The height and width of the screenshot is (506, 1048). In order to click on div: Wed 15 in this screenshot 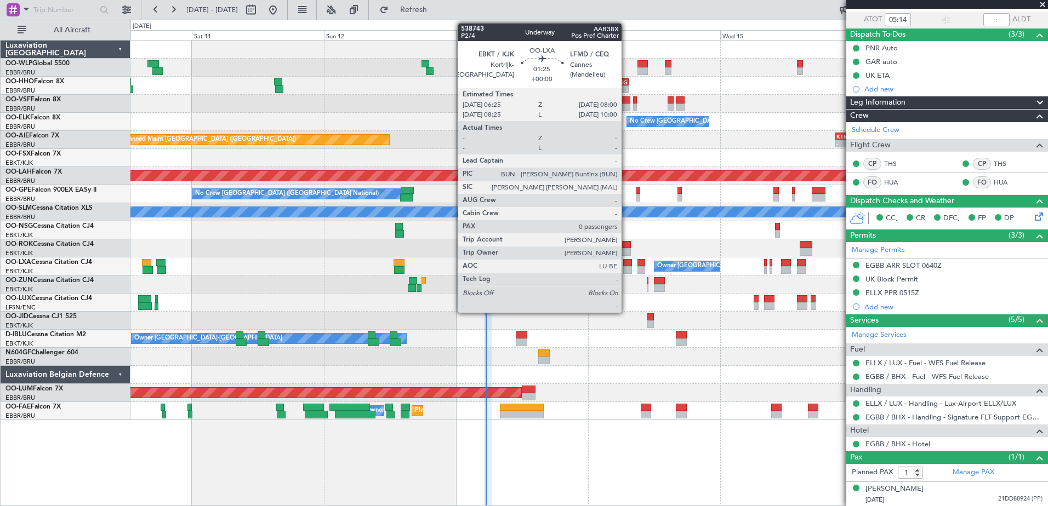, I will do `click(786, 35)`.